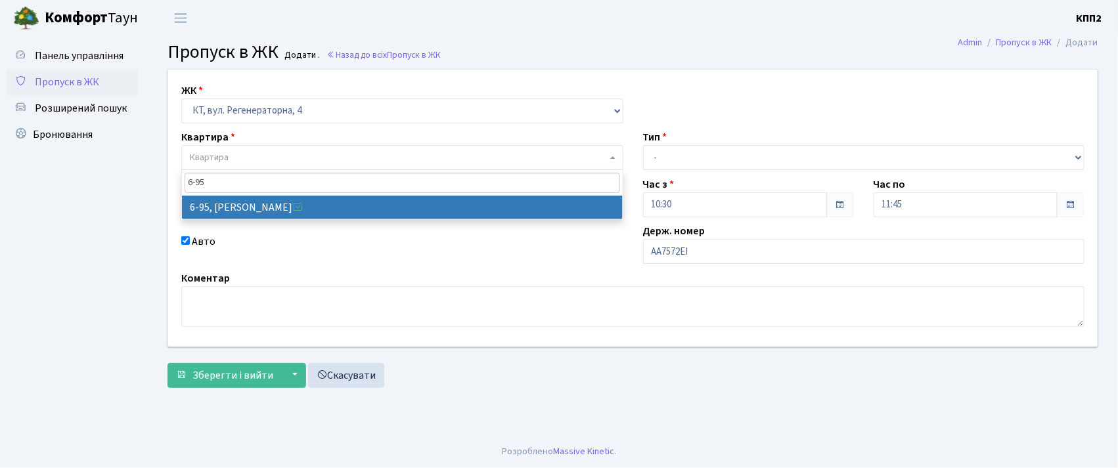 The width and height of the screenshot is (1118, 468). What do you see at coordinates (26, 18) in the screenshot?
I see `img: logo.png` at bounding box center [26, 18].